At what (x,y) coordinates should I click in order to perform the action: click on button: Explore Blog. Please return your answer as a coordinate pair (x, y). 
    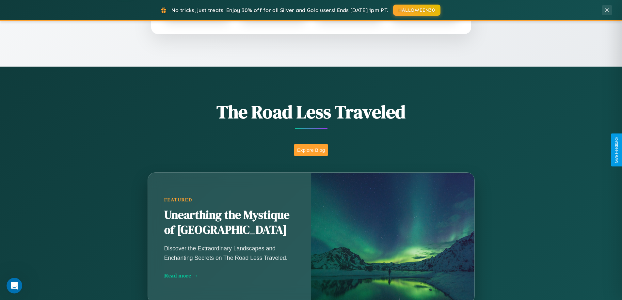
    Looking at the image, I should click on (311, 150).